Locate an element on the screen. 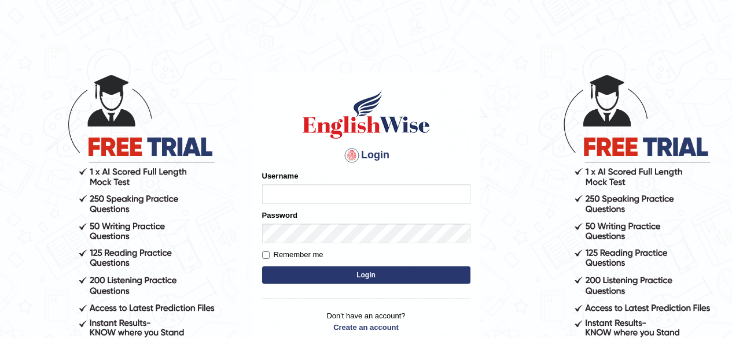 This screenshot has height=338, width=732. label: Remember me is located at coordinates (293, 255).